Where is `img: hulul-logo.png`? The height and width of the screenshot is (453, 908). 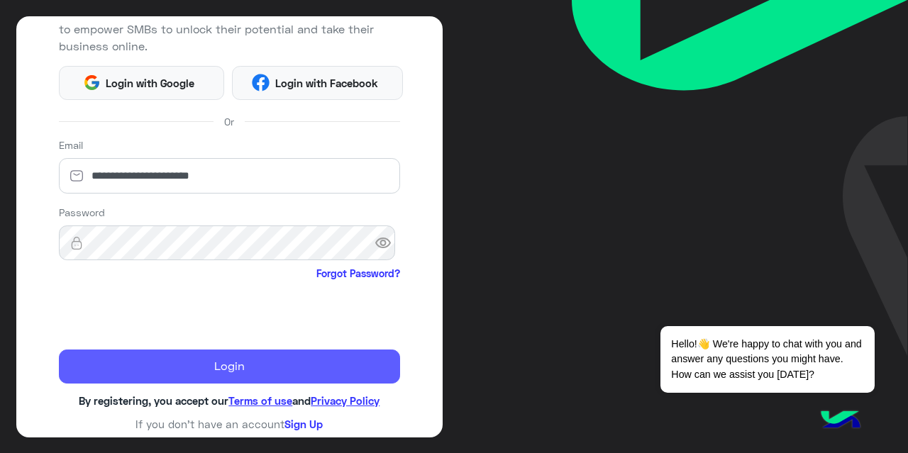
img: hulul-logo.png is located at coordinates (840, 421).